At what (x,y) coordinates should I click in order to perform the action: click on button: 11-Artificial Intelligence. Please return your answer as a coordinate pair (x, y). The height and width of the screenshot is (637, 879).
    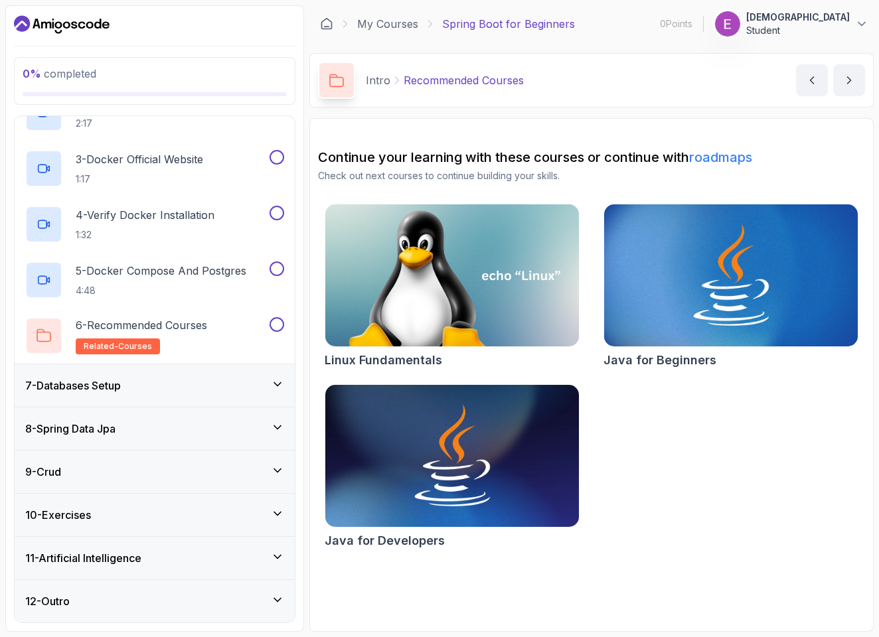
    Looking at the image, I should click on (155, 558).